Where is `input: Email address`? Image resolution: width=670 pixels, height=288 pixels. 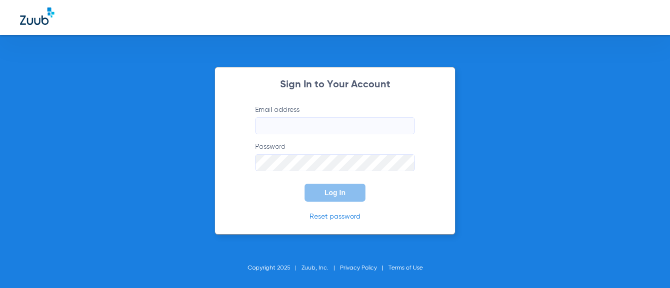 input: Email address is located at coordinates (335, 126).